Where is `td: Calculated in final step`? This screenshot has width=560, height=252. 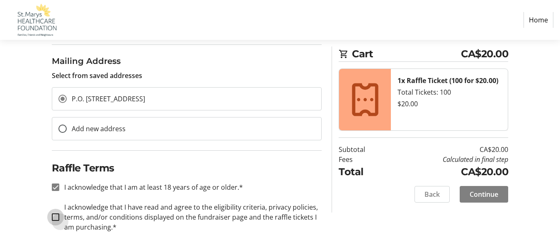 td: Calculated in final step is located at coordinates (448, 159).